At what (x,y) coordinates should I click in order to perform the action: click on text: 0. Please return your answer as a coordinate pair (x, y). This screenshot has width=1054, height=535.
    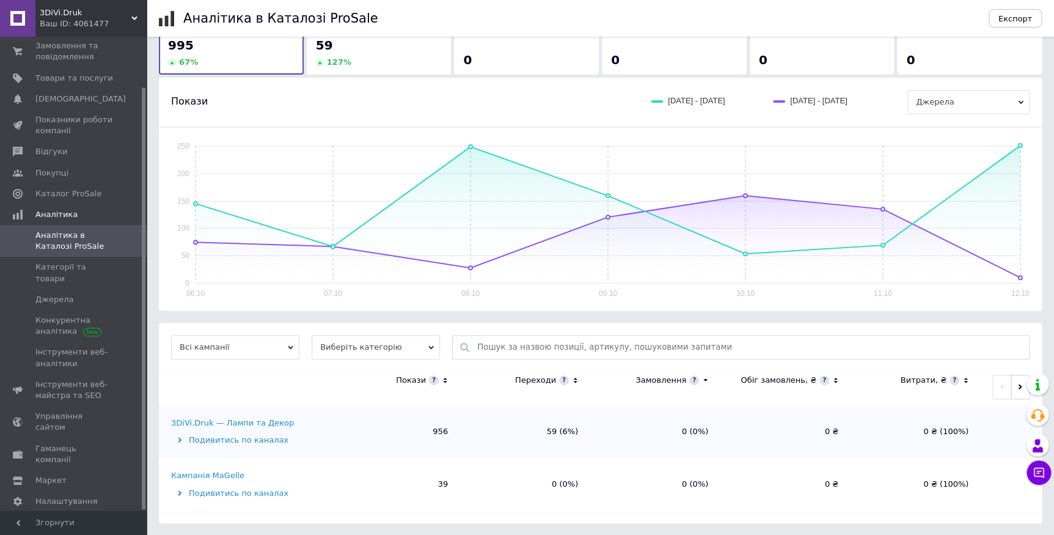
    Looking at the image, I should click on (187, 283).